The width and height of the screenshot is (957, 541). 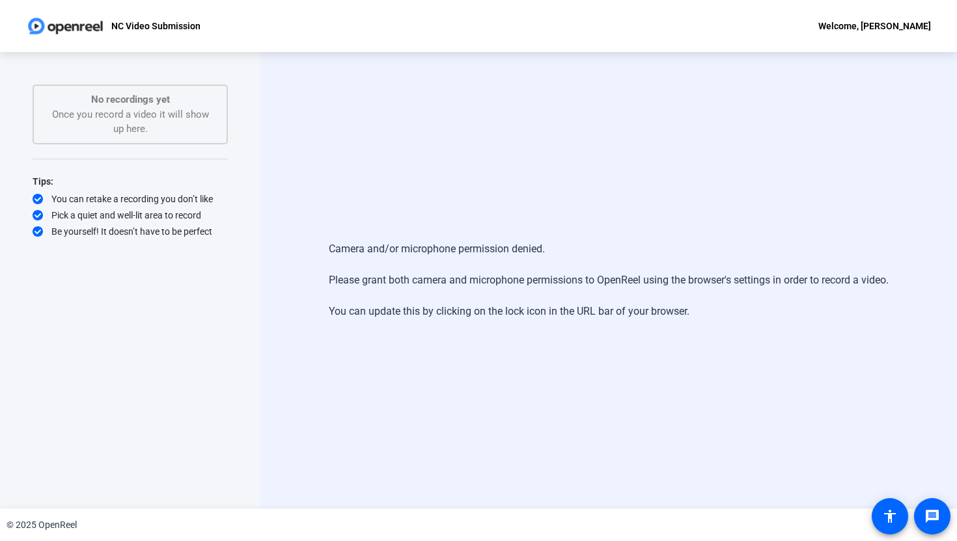 What do you see at coordinates (130, 115) in the screenshot?
I see `div: Once you record a video it will show up here.` at bounding box center [130, 115].